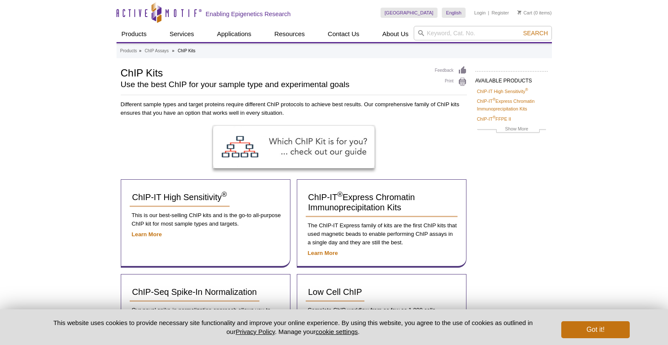  What do you see at coordinates (396, 34) in the screenshot?
I see `a: About Us` at bounding box center [396, 34].